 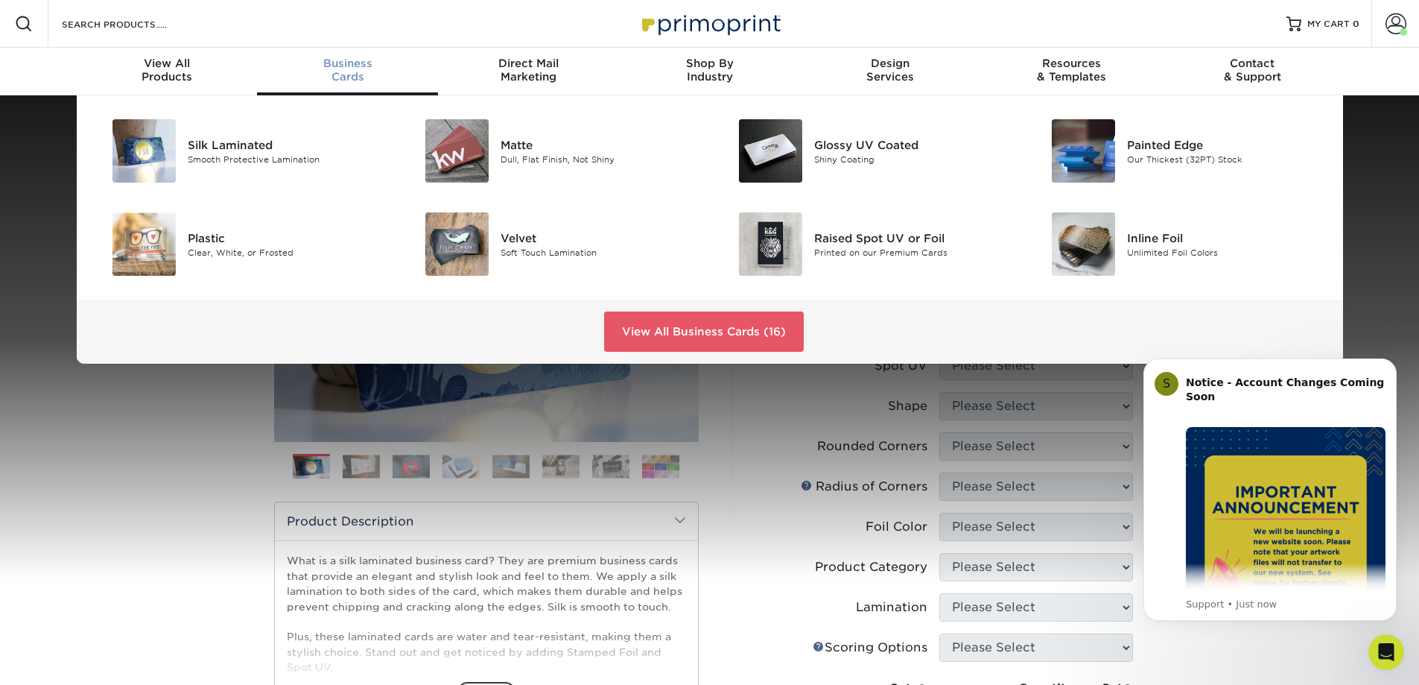 I want to click on div: Smooth Protective Lamination, so click(x=286, y=159).